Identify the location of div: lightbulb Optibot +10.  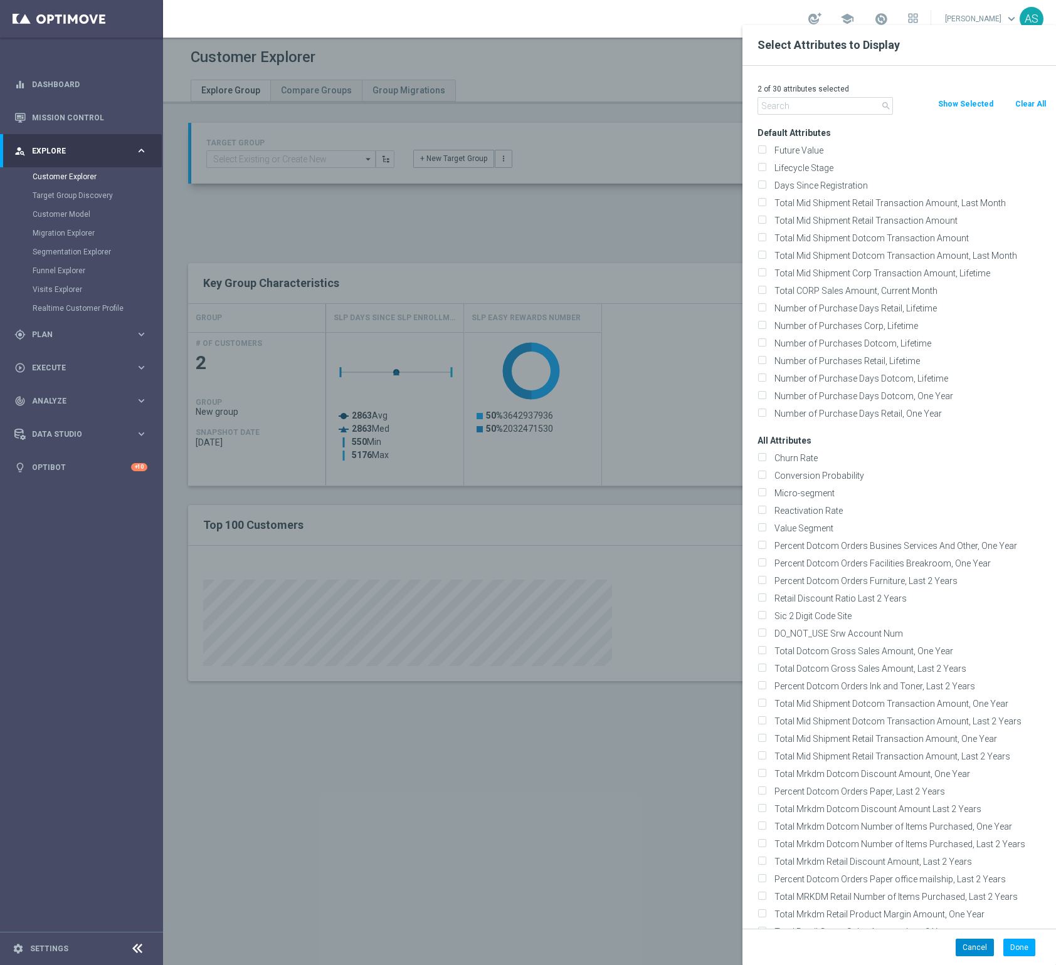
(81, 468).